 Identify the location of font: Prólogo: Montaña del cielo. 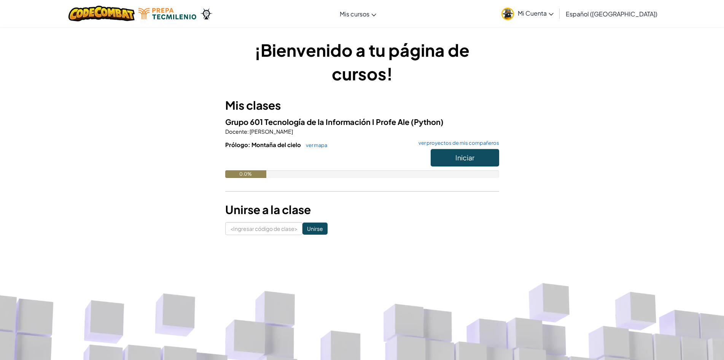
(263, 144).